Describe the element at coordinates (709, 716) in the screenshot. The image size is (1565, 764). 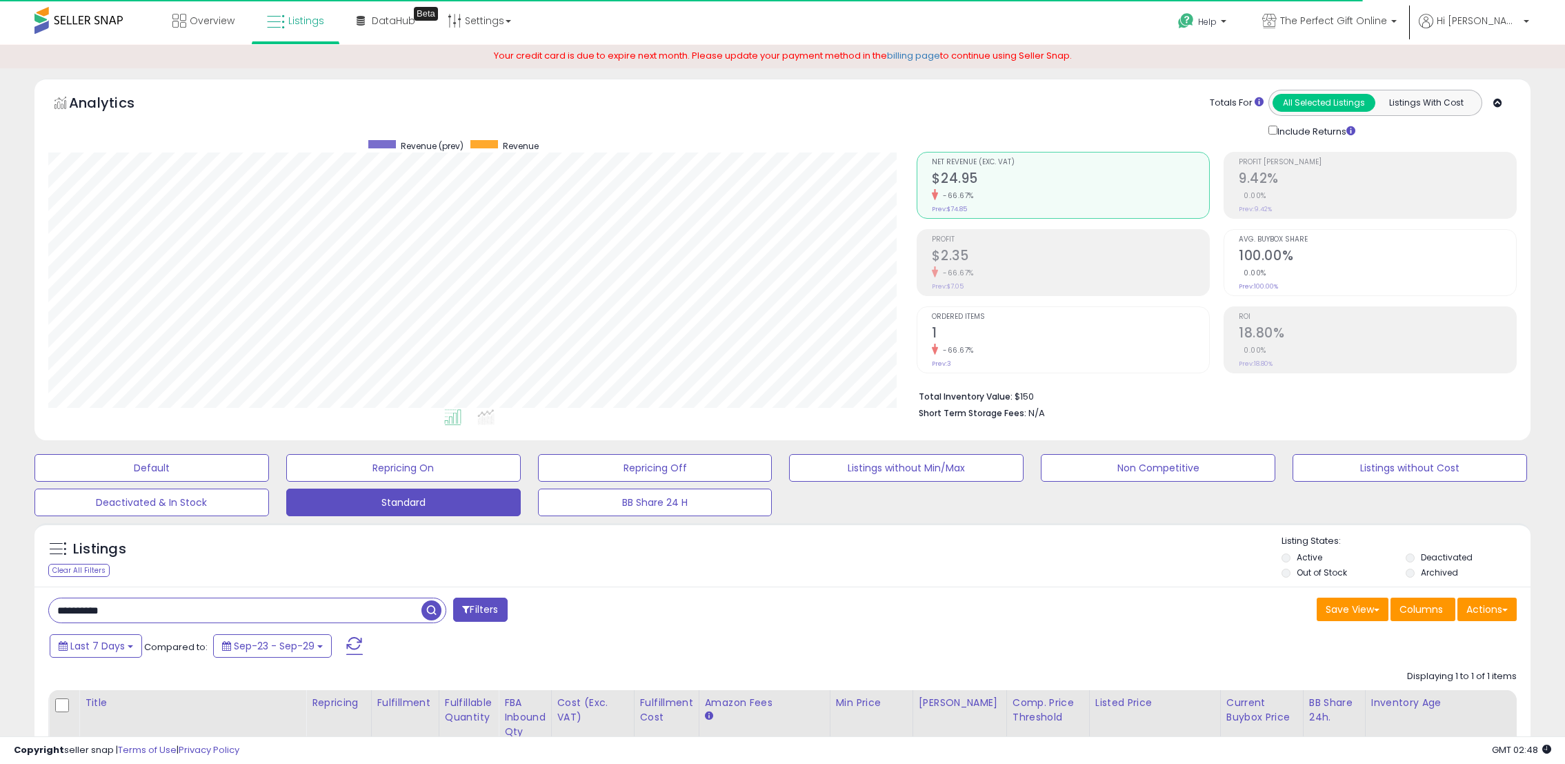
I see `small: Amazon Fees.` at that location.